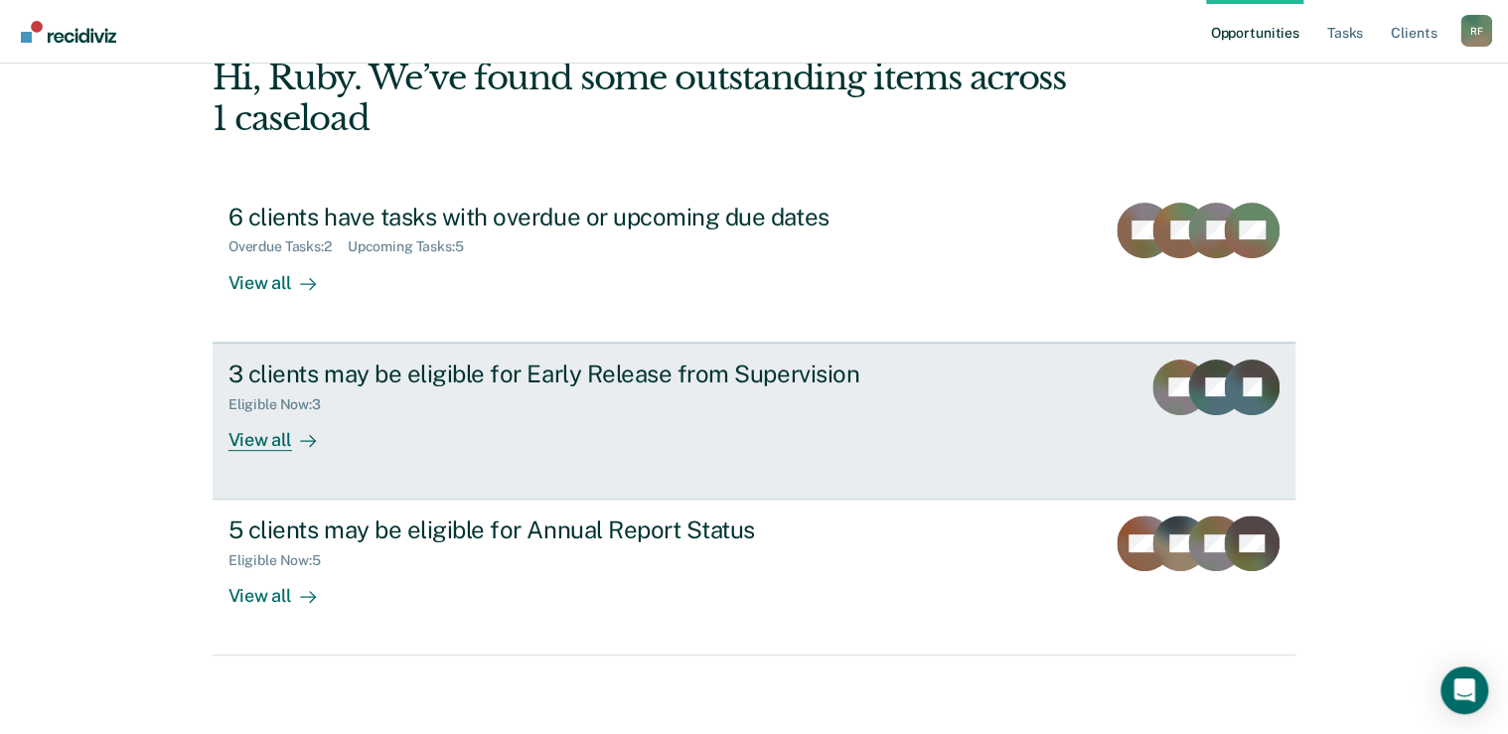  What do you see at coordinates (288, 246) in the screenshot?
I see `div: Overdue Tasks : 2` at bounding box center [288, 246].